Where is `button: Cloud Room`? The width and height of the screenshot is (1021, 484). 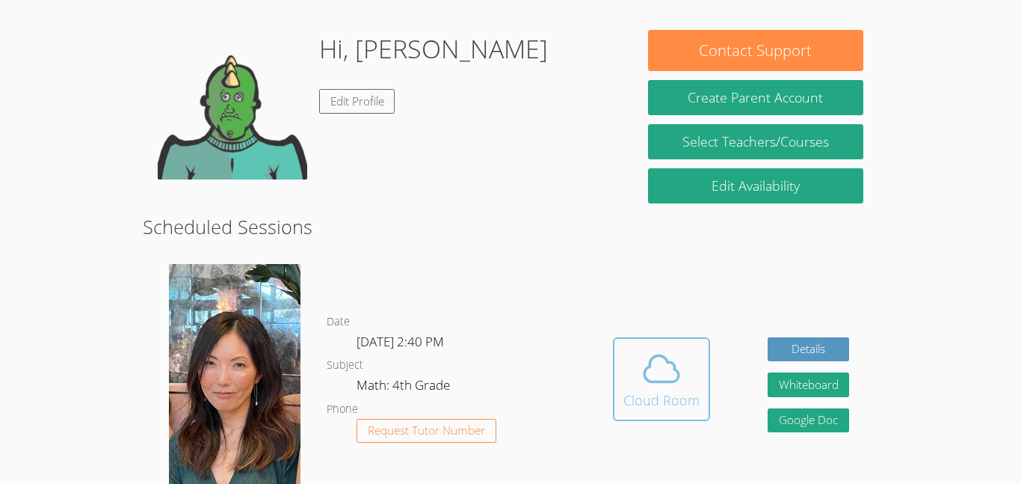 button: Cloud Room is located at coordinates (662, 379).